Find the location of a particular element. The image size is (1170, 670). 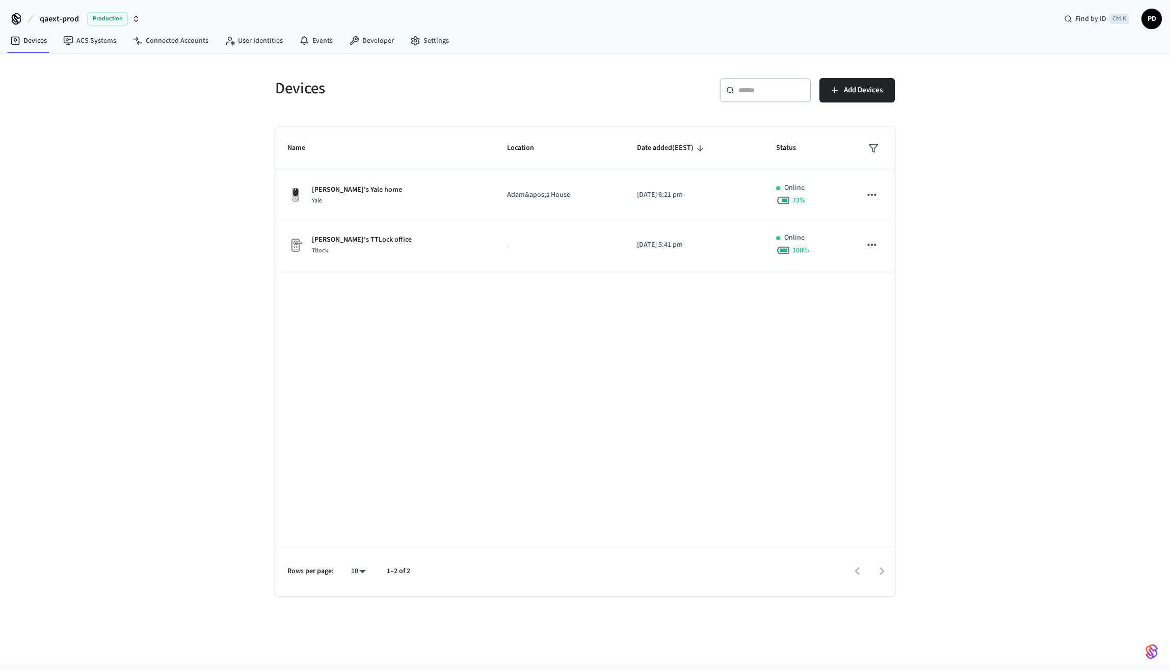

img: Yale Assure Touchscreen Wifi Smart Lock, Satin Nickel, Front is located at coordinates (296, 195).